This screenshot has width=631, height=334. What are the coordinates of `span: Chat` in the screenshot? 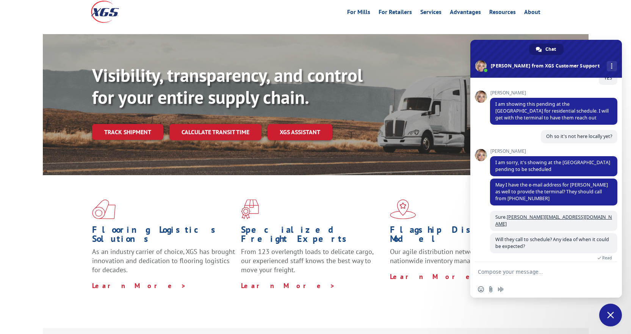 It's located at (550, 49).